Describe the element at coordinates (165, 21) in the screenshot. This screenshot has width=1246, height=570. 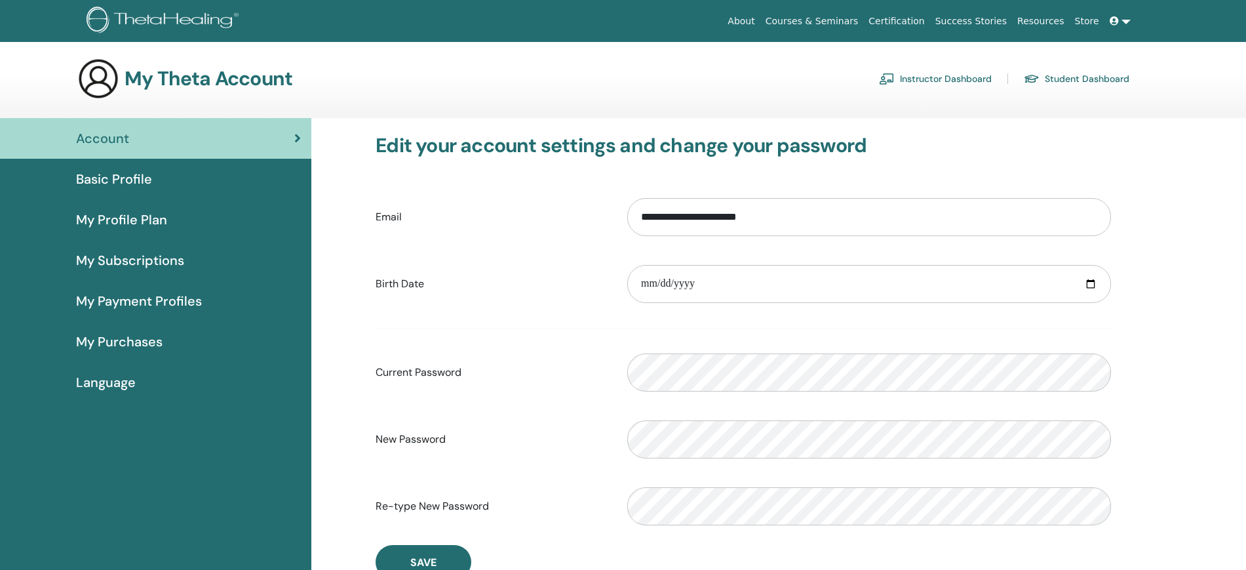
I see `img: logo.png` at that location.